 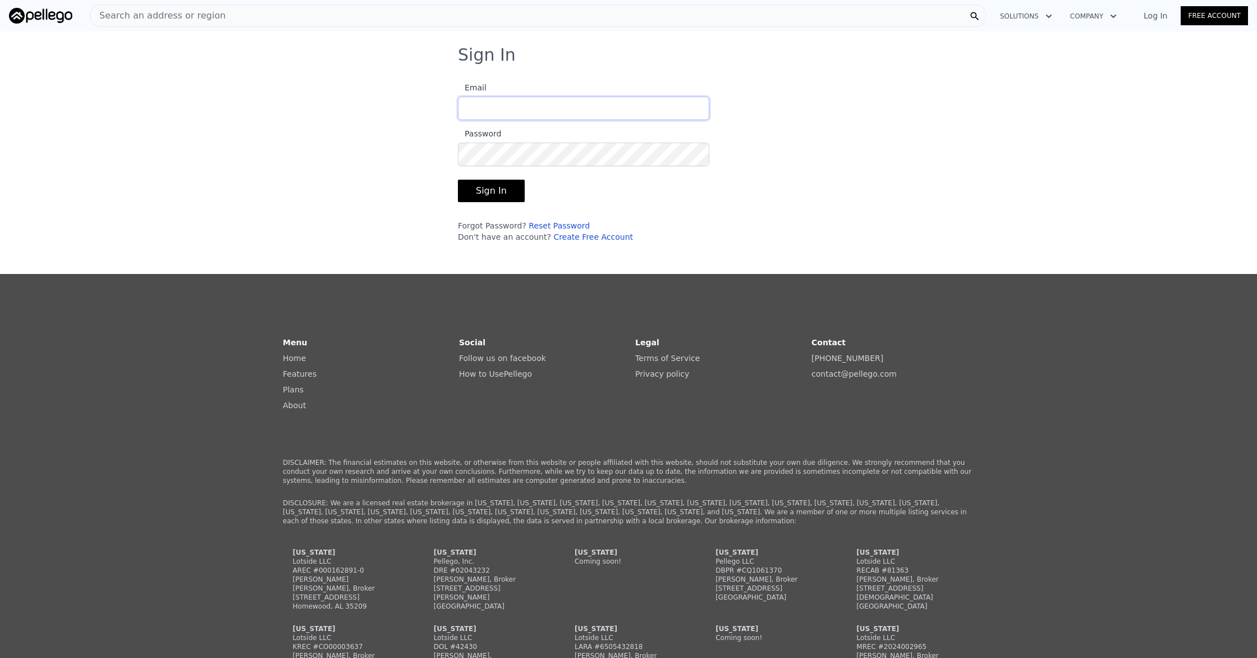 What do you see at coordinates (1026, 16) in the screenshot?
I see `button: Solutions` at bounding box center [1026, 16].